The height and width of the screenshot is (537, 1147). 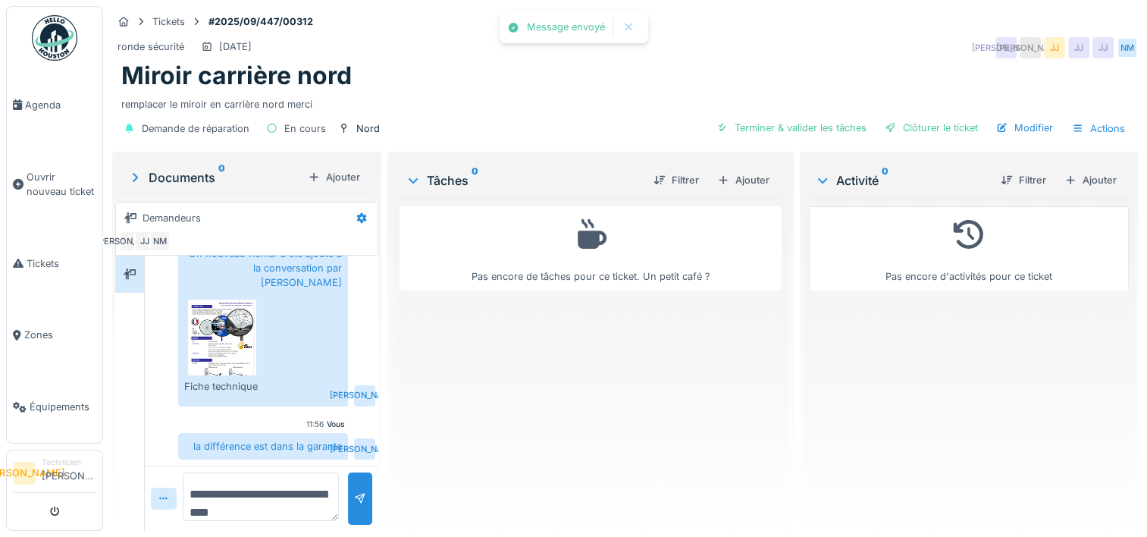 What do you see at coordinates (61, 184) in the screenshot?
I see `span: Ouvrir nouveau ticket` at bounding box center [61, 184].